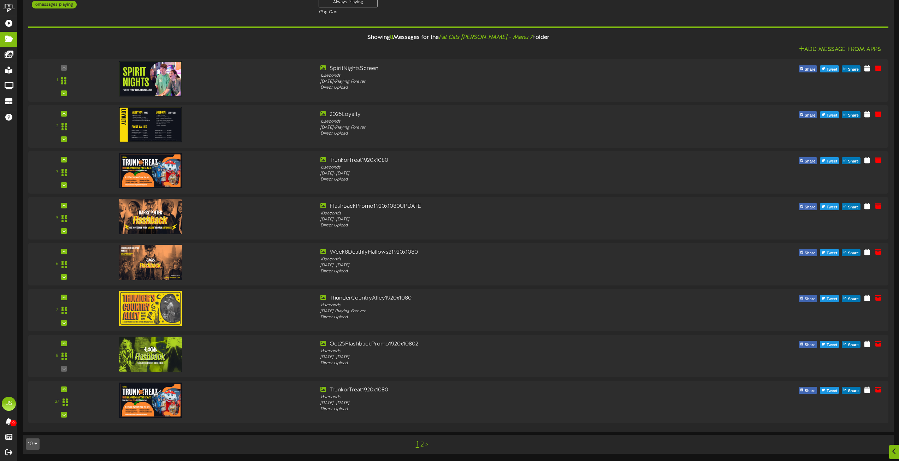 The width and height of the screenshot is (899, 461). What do you see at coordinates (151, 308) in the screenshot?
I see `img: 27a8f373-fd08-419e-8ab5-48bf88958375.jpg` at bounding box center [151, 308].